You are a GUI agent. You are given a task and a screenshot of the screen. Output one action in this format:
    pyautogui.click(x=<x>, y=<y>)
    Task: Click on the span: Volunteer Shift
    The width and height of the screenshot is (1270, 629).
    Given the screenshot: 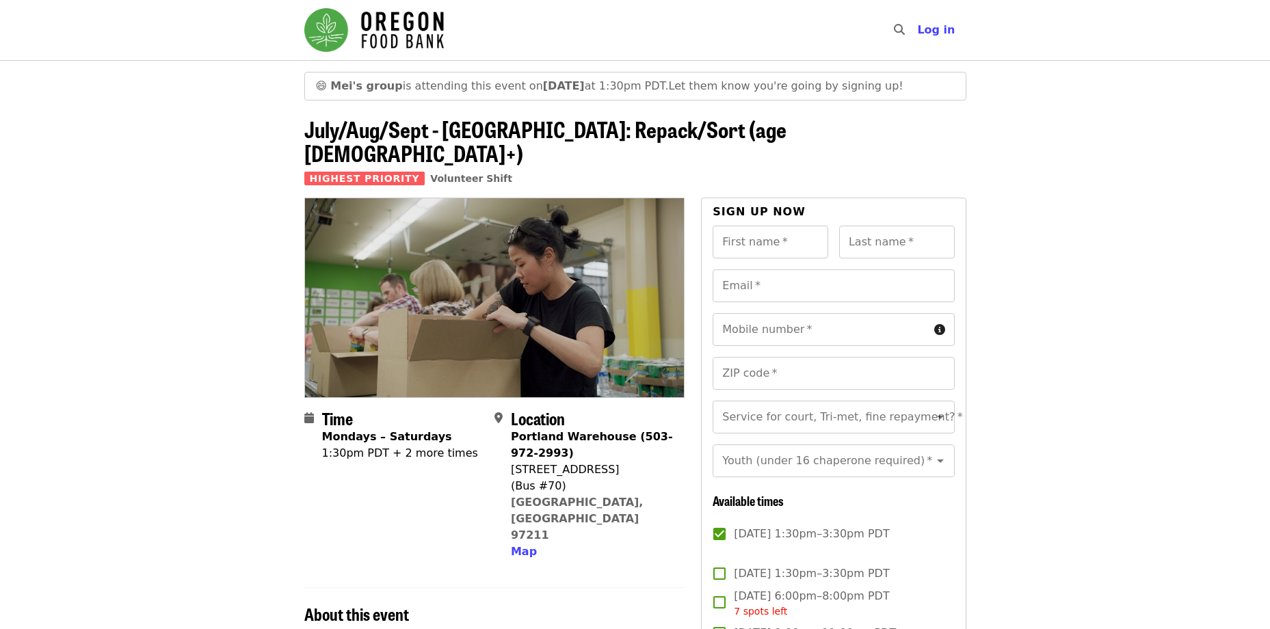 What is the action you would take?
    pyautogui.click(x=471, y=178)
    